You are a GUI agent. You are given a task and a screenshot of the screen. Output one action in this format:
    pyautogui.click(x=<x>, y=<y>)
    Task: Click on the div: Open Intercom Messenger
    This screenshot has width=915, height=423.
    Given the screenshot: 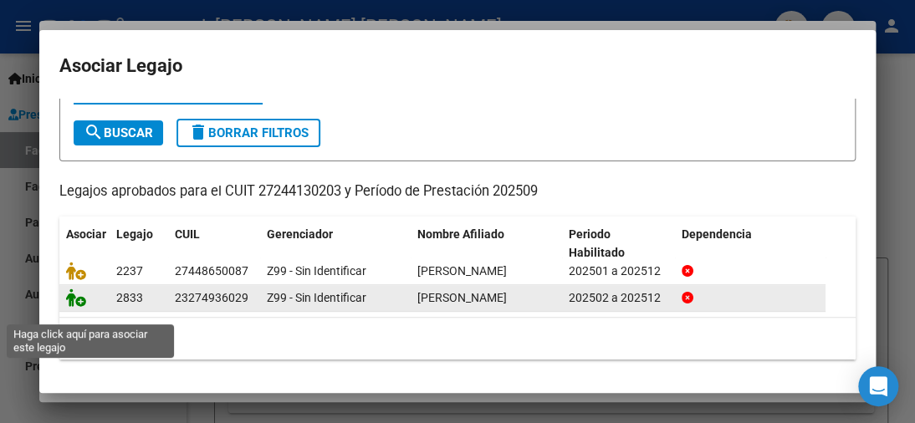 What is the action you would take?
    pyautogui.click(x=878, y=386)
    